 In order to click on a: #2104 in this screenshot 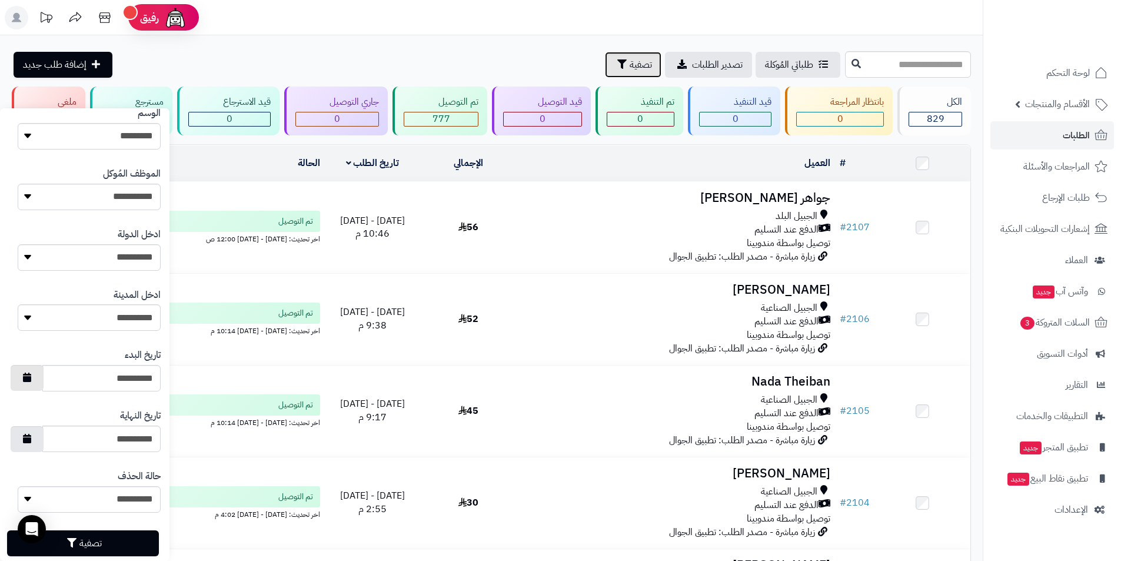, I will do `click(854, 502)`.